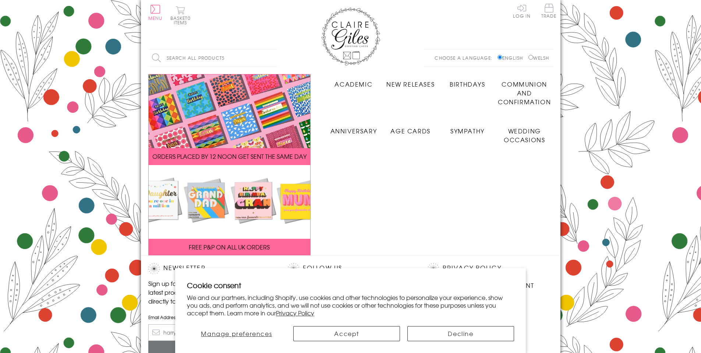 This screenshot has height=353, width=701. I want to click on h2: Cookie consent, so click(351, 285).